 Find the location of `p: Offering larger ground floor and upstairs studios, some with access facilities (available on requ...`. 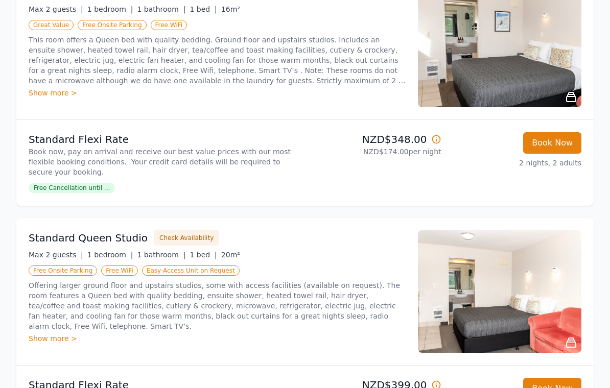

p: Offering larger ground floor and upstairs studios, some with access facilities (available on requ... is located at coordinates (217, 307).